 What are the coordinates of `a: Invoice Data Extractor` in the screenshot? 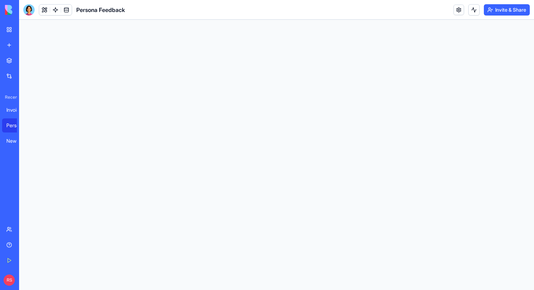 It's located at (16, 110).